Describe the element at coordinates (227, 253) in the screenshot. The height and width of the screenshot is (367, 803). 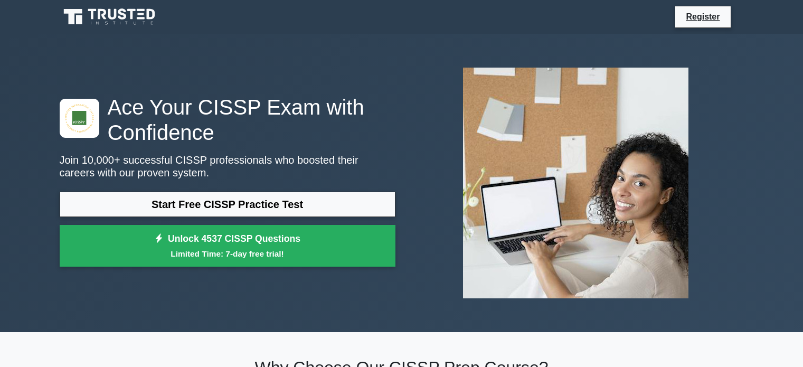
I see `small: Limited Time: 7-day free trial!` at that location.